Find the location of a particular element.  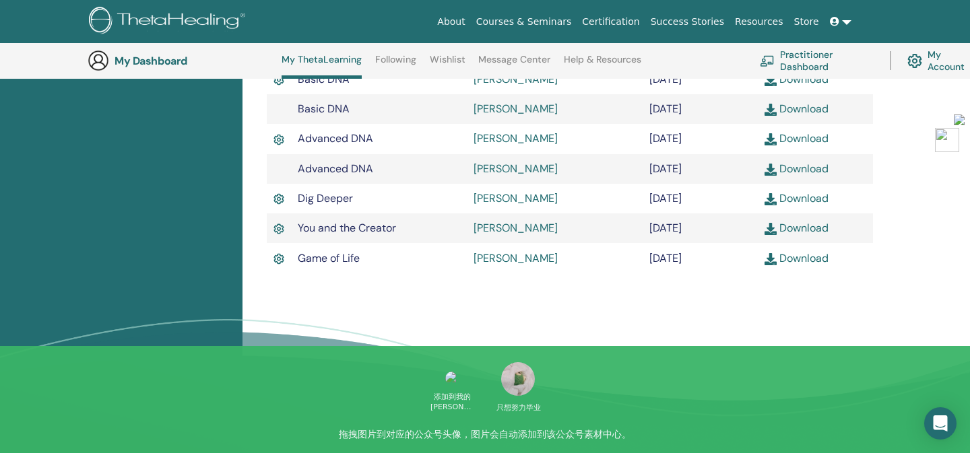

img: generic-user-icon.jpg is located at coordinates (98, 61).